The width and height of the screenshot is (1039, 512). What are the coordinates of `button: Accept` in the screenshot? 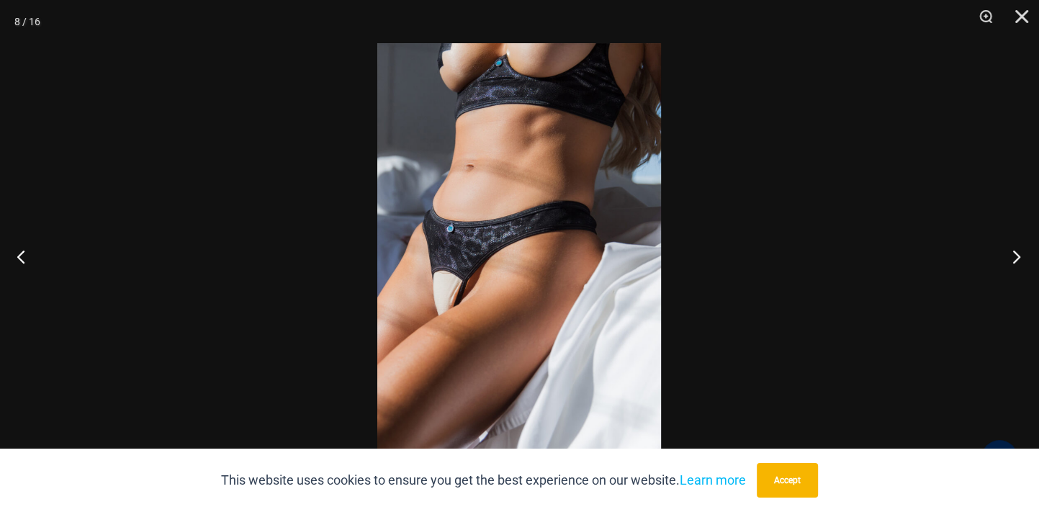 It's located at (787, 480).